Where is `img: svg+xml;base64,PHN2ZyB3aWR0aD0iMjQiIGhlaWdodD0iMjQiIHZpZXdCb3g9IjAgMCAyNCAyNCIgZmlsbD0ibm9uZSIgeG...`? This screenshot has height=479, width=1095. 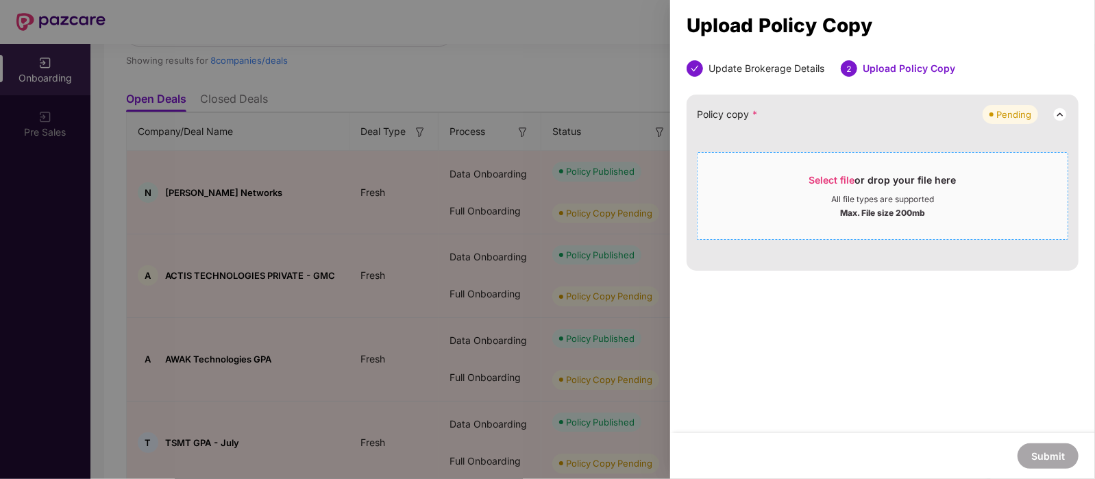 img: svg+xml;base64,PHN2ZyB3aWR0aD0iMjQiIGhlaWdodD0iMjQiIHZpZXdCb3g9IjAgMCAyNCAyNCIgZmlsbD0ibm9uZSIgeG... is located at coordinates (1060, 114).